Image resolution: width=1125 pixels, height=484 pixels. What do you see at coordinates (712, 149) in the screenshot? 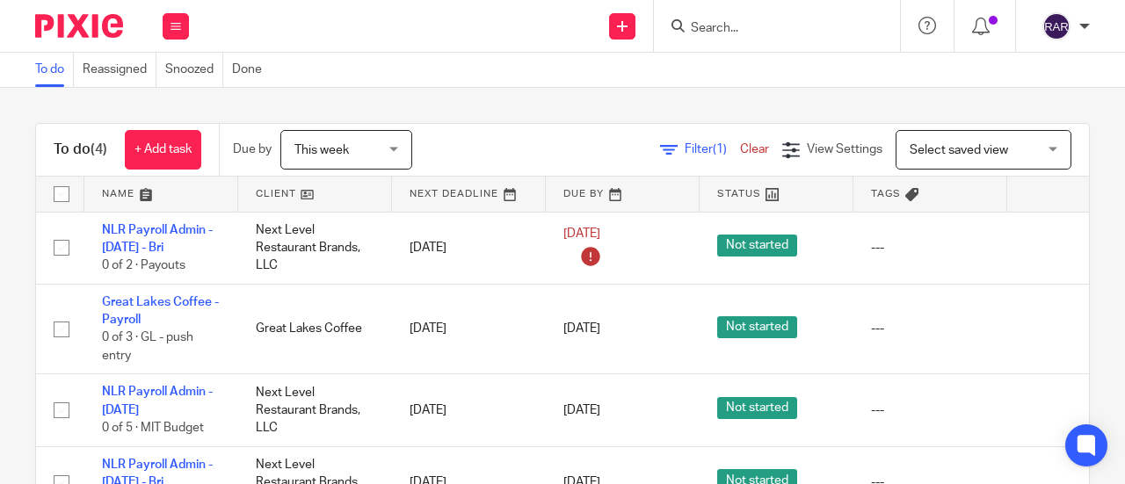
I see `span: Filter` at bounding box center [712, 149].